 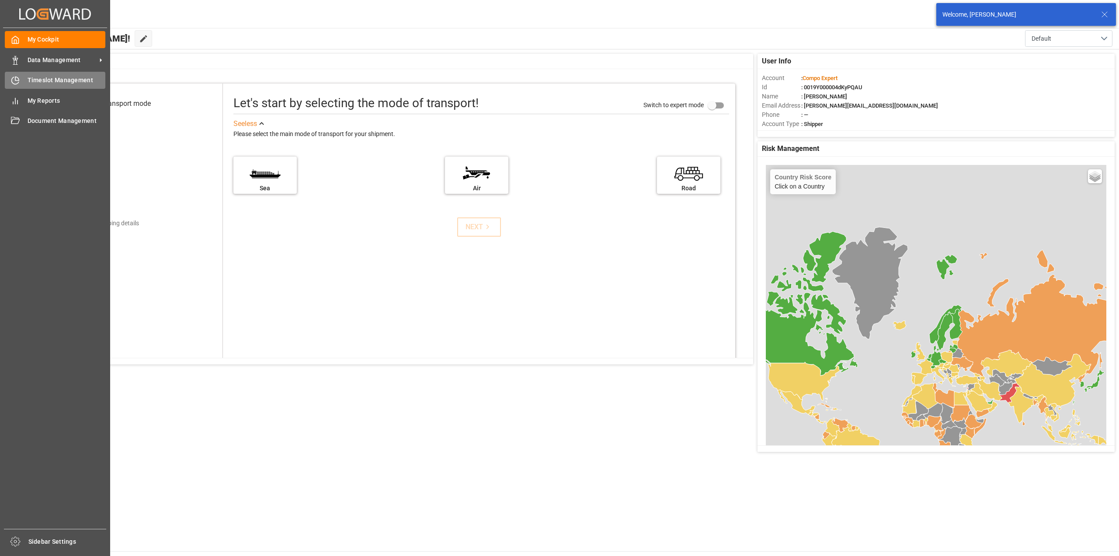 What do you see at coordinates (782, 105) in the screenshot?
I see `span: Email Address` at bounding box center [782, 105].